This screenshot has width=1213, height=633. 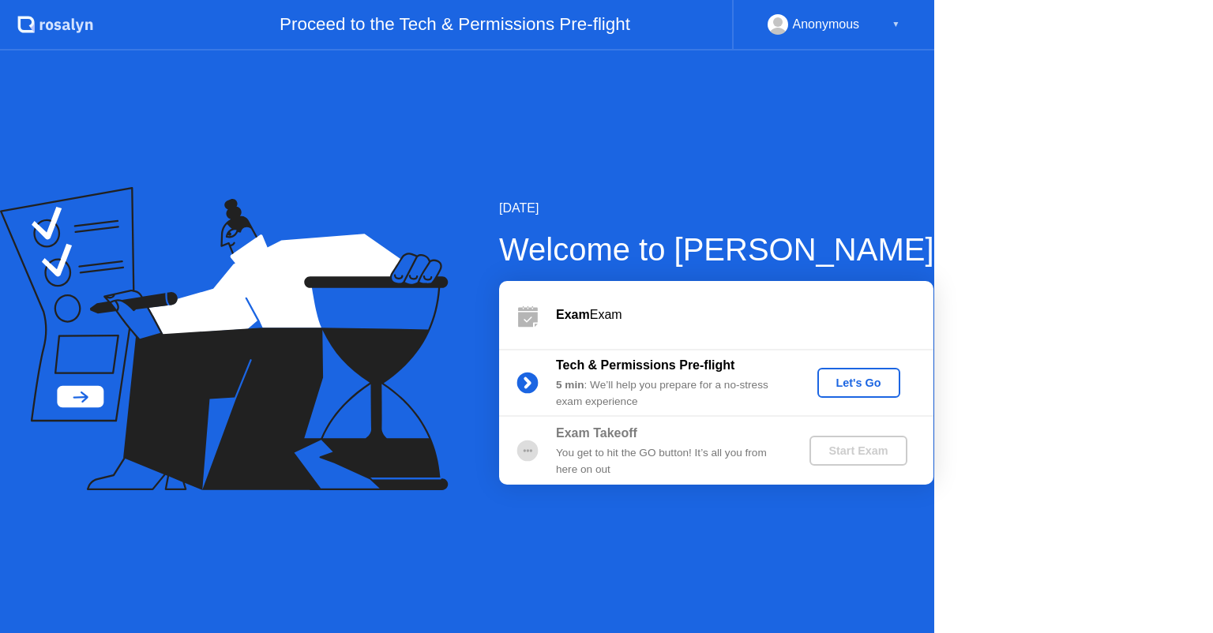 What do you see at coordinates (858, 383) in the screenshot?
I see `button: Let's Go` at bounding box center [858, 383].